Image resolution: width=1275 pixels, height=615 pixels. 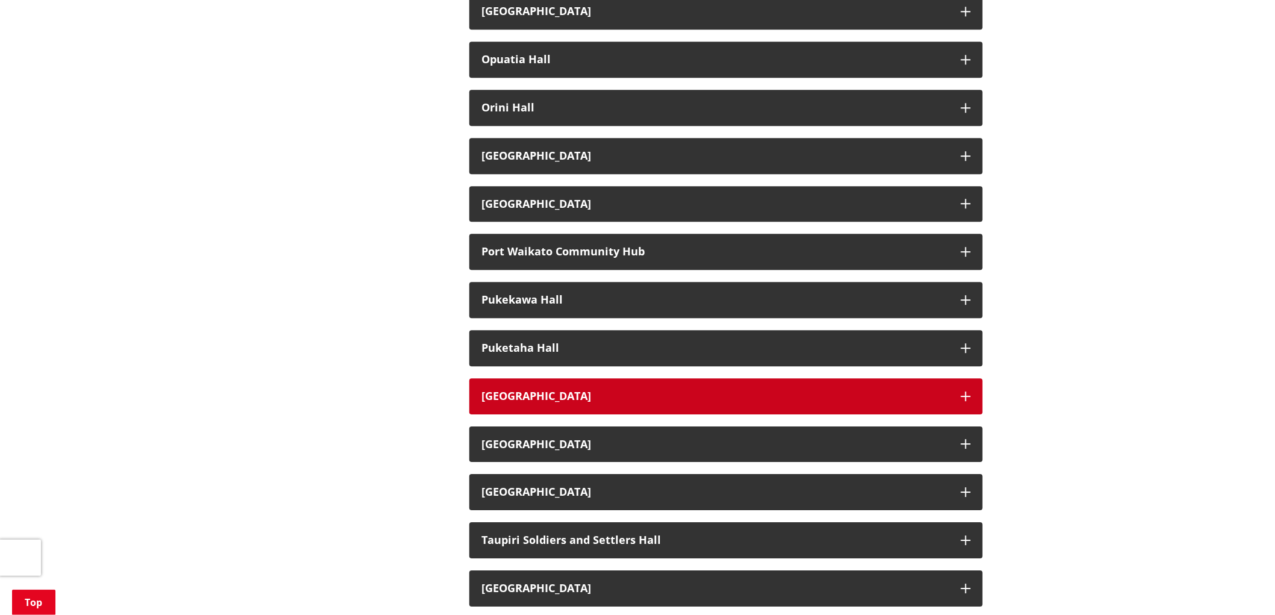 I want to click on h3: Opuatia Hall, so click(x=715, y=60).